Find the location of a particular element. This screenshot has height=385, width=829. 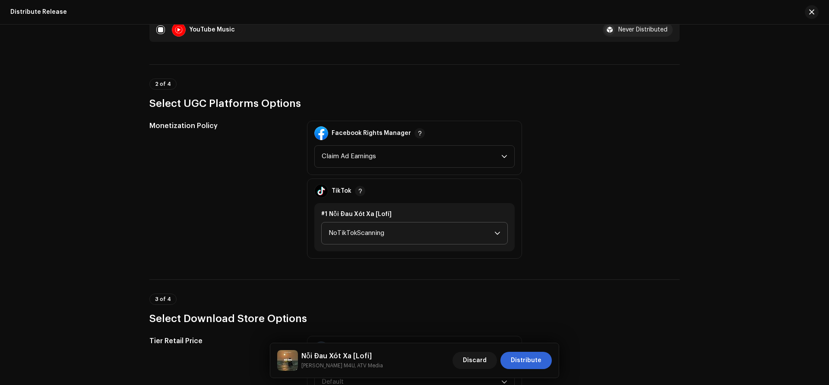

div: Distribute Release is located at coordinates (38, 12).